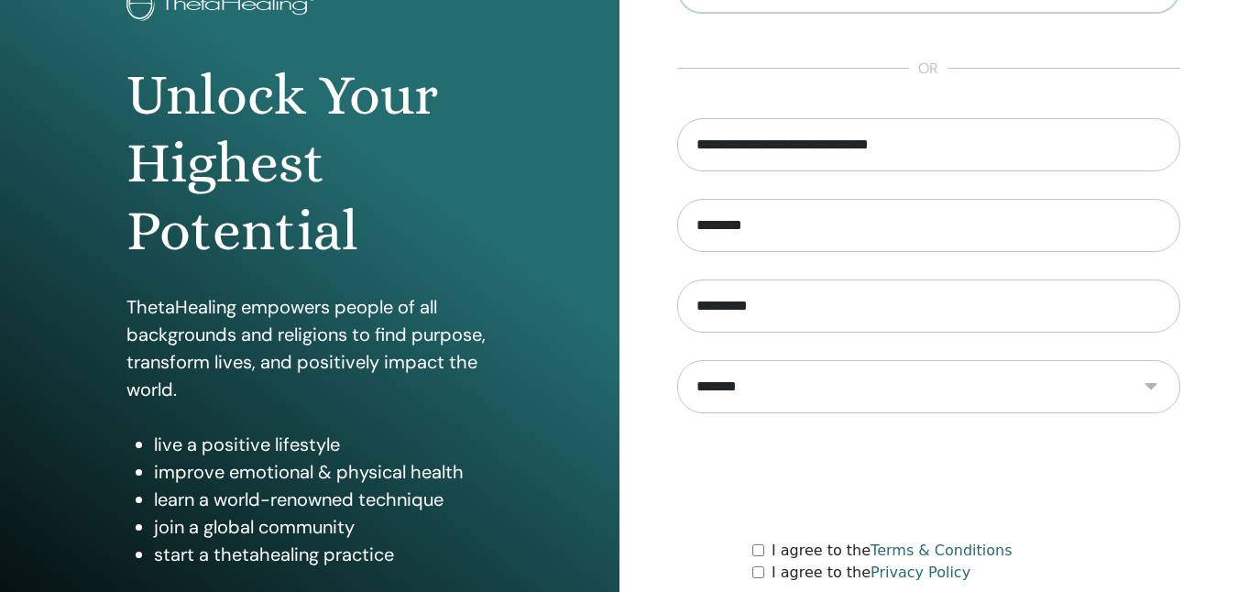 This screenshot has width=1238, height=592. What do you see at coordinates (920, 572) in the screenshot?
I see `a: Privacy Policy` at bounding box center [920, 572].